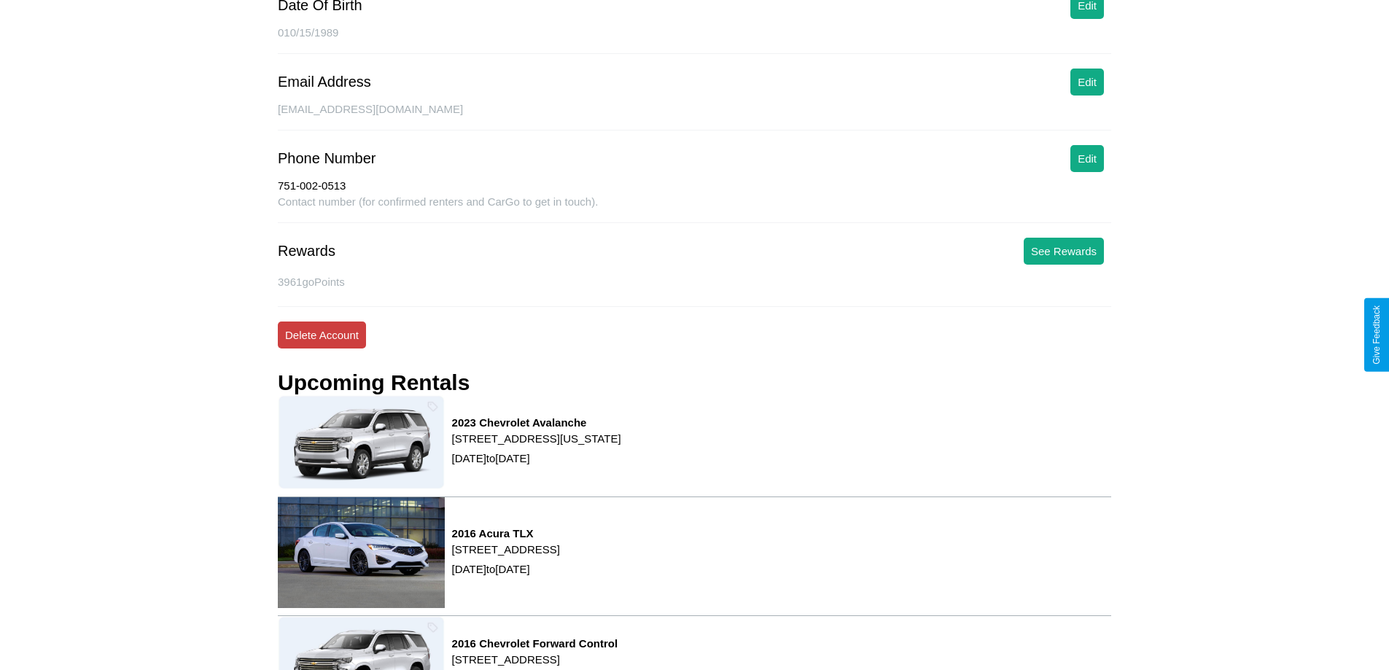 The height and width of the screenshot is (670, 1389). I want to click on div: Contact number (for confirmed renters and CarGo to get in touch)., so click(694, 209).